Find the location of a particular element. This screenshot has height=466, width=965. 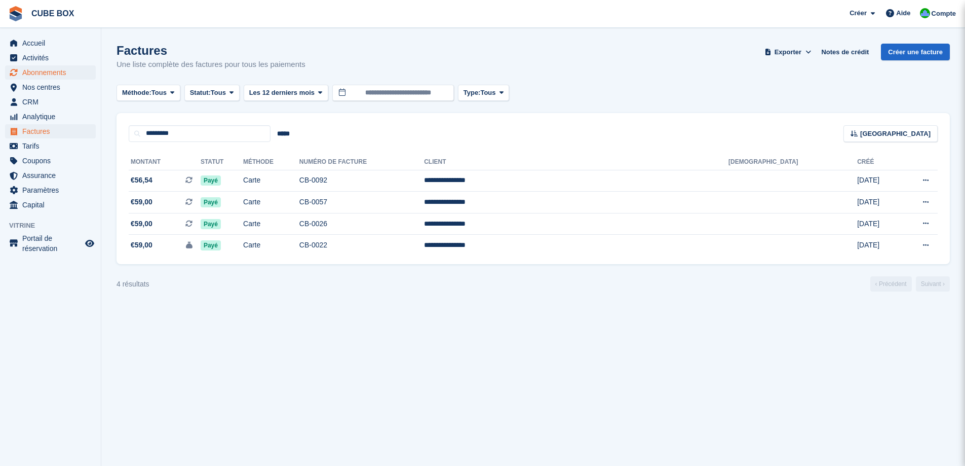

th: Numéro de facture is located at coordinates (362, 162).